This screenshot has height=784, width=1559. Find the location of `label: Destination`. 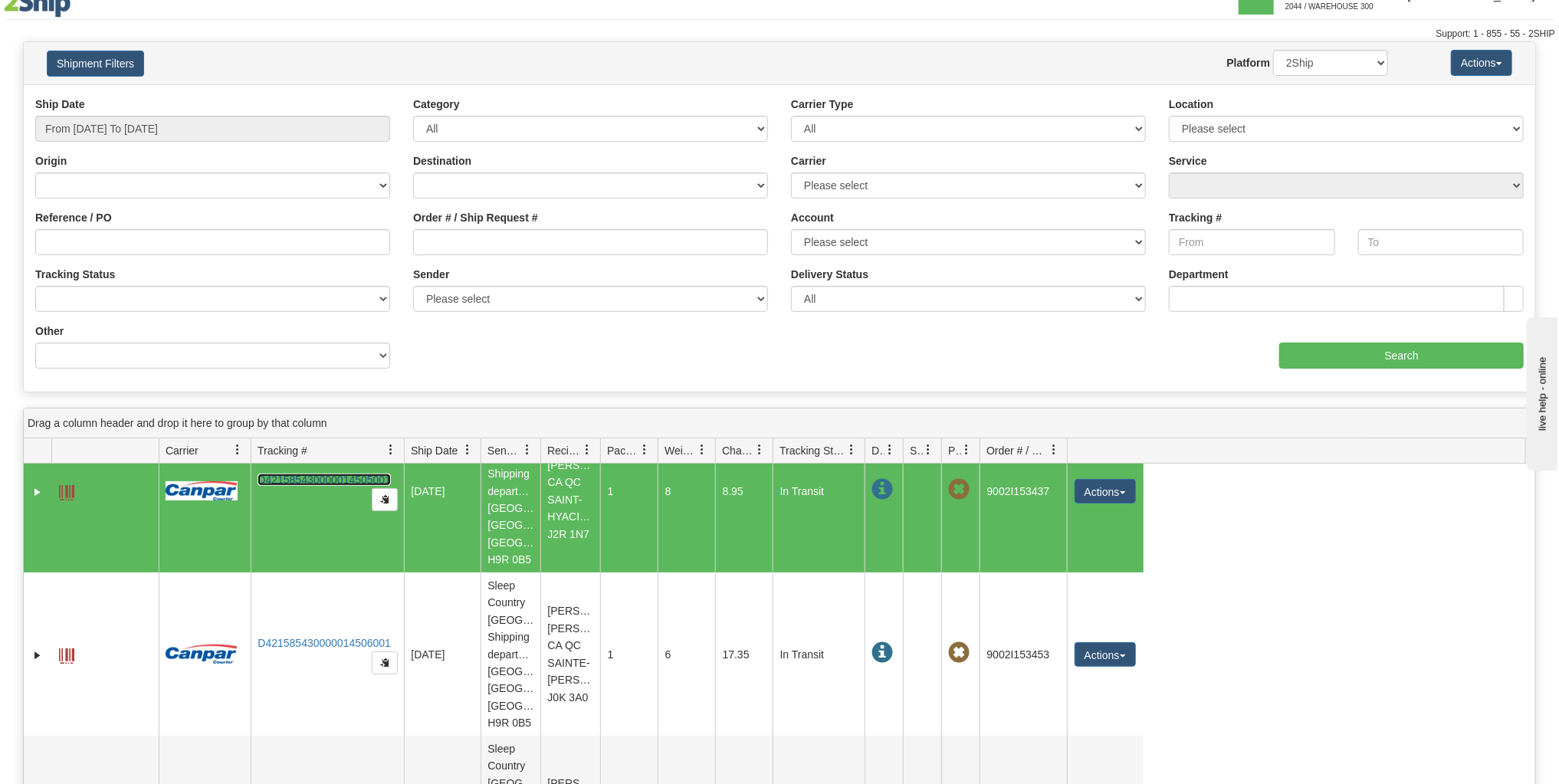

label: Destination is located at coordinates (442, 161).